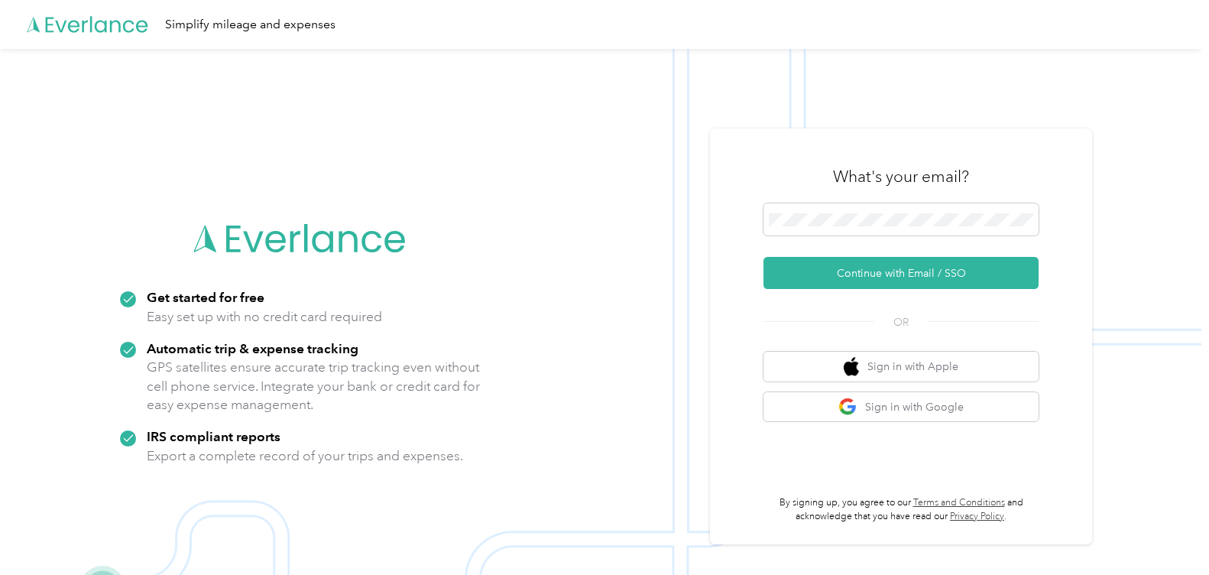  Describe the element at coordinates (901, 177) in the screenshot. I see `h3: What's your email?` at that location.